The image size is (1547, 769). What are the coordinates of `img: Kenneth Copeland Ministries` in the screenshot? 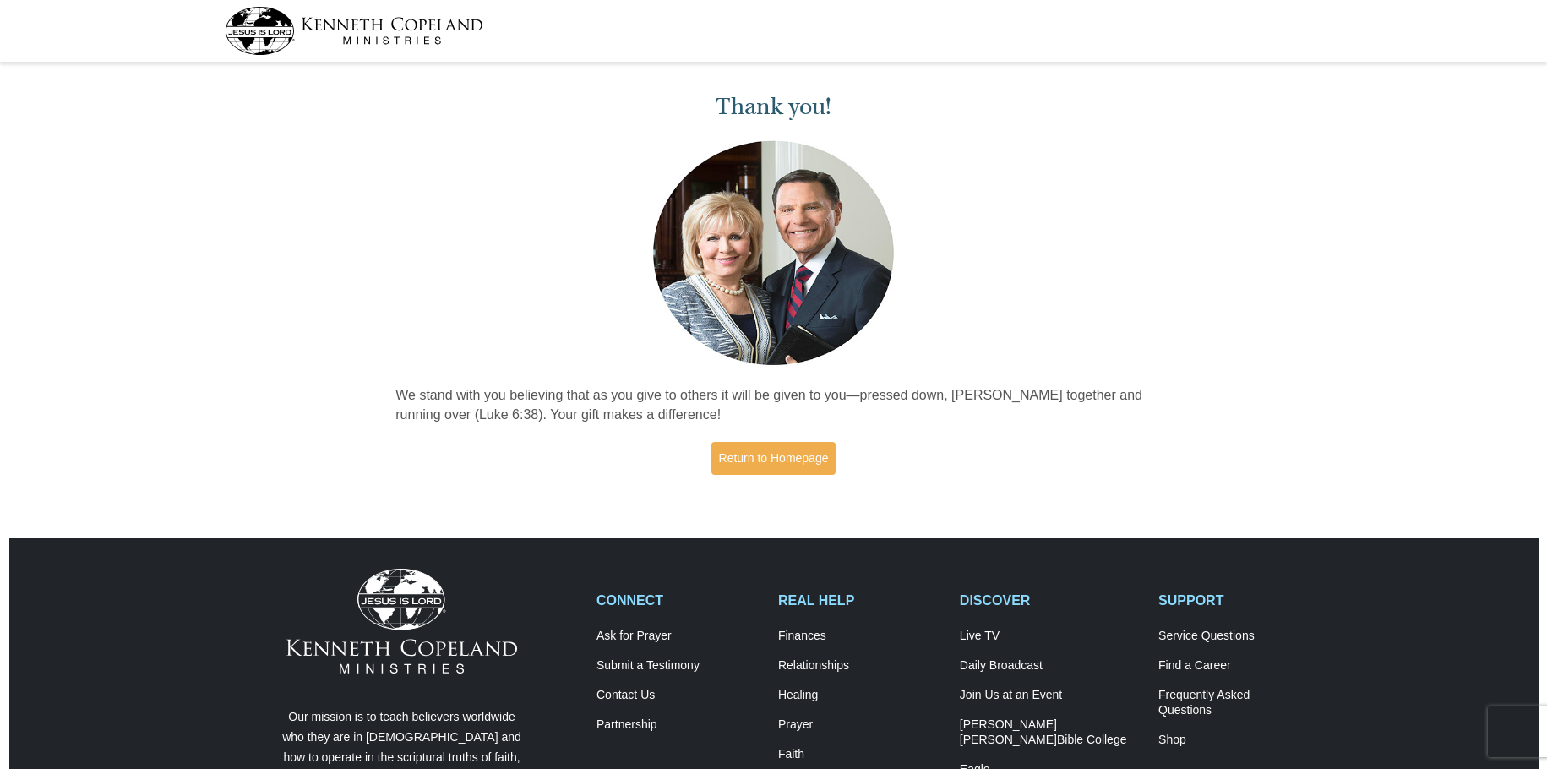 It's located at (401, 621).